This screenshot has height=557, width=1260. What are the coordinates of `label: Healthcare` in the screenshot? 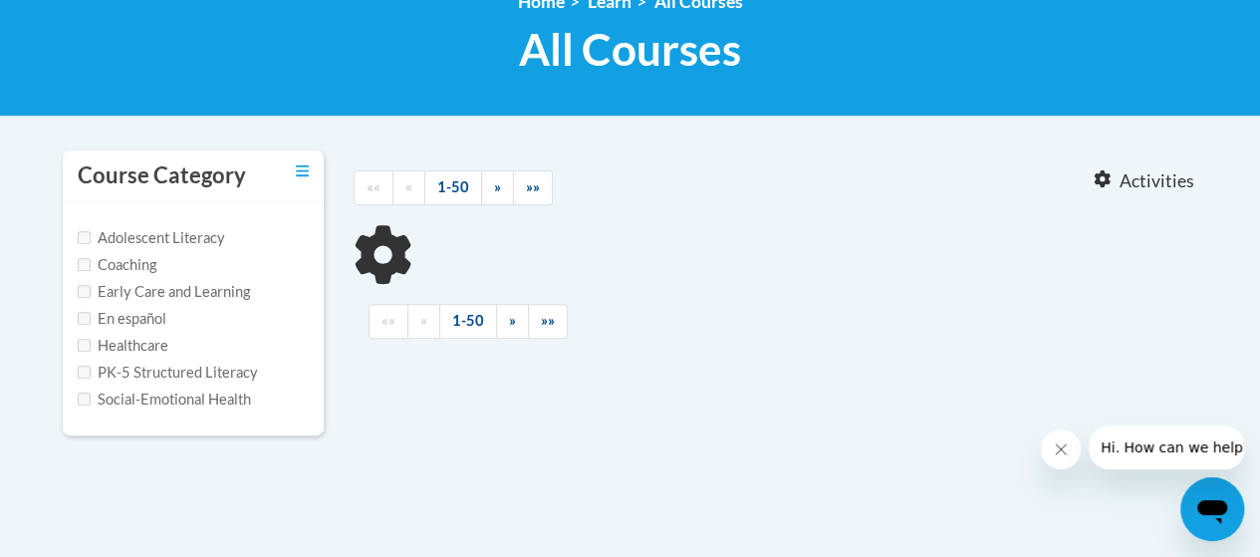 It's located at (123, 346).